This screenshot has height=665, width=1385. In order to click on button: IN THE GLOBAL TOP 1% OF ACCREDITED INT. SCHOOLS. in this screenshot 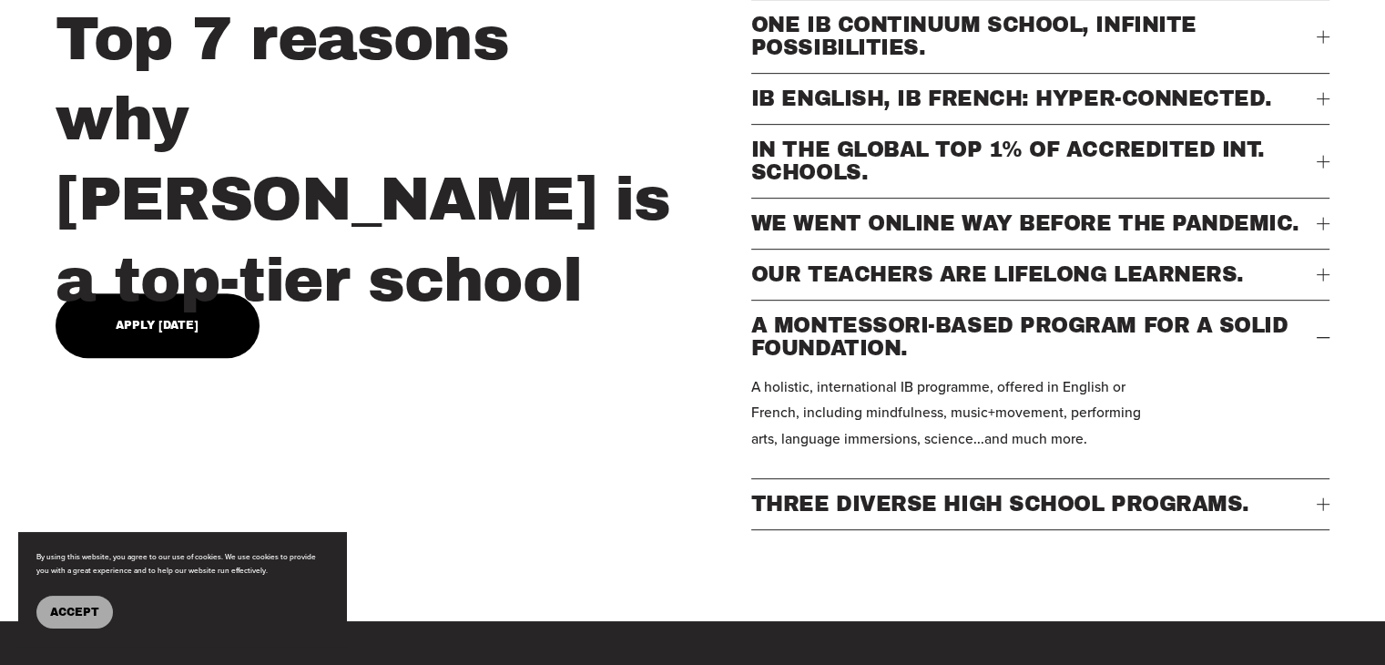, I will do `click(1040, 161)`.